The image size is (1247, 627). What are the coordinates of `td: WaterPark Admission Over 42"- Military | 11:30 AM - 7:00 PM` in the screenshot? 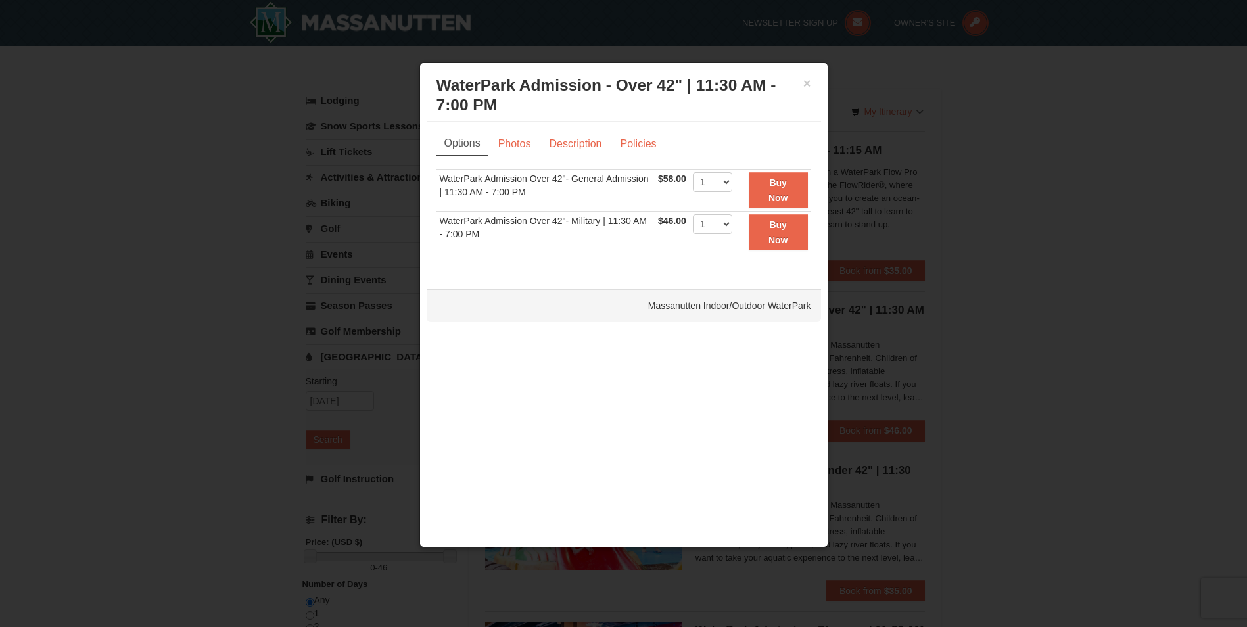 It's located at (546, 232).